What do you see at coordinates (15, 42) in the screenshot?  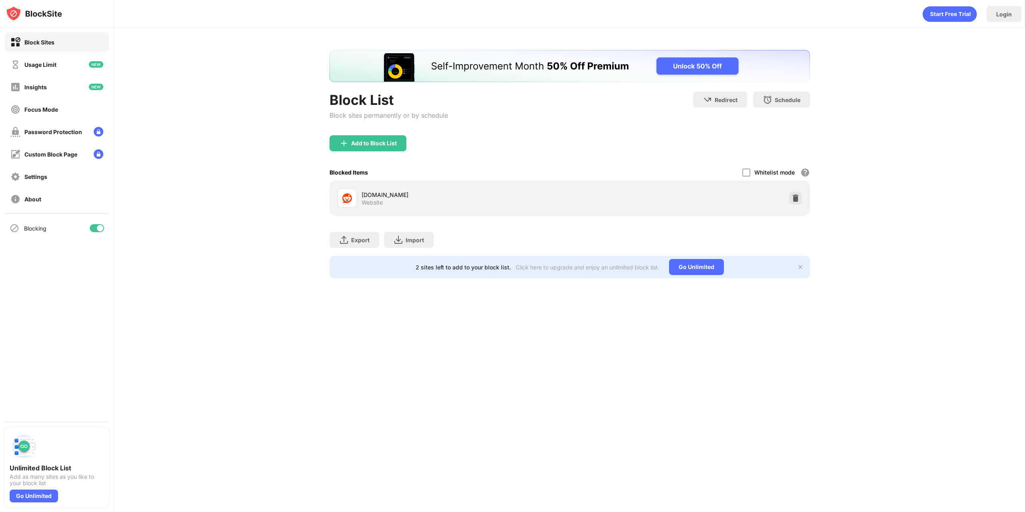 I see `img: block-on.svg` at bounding box center [15, 42].